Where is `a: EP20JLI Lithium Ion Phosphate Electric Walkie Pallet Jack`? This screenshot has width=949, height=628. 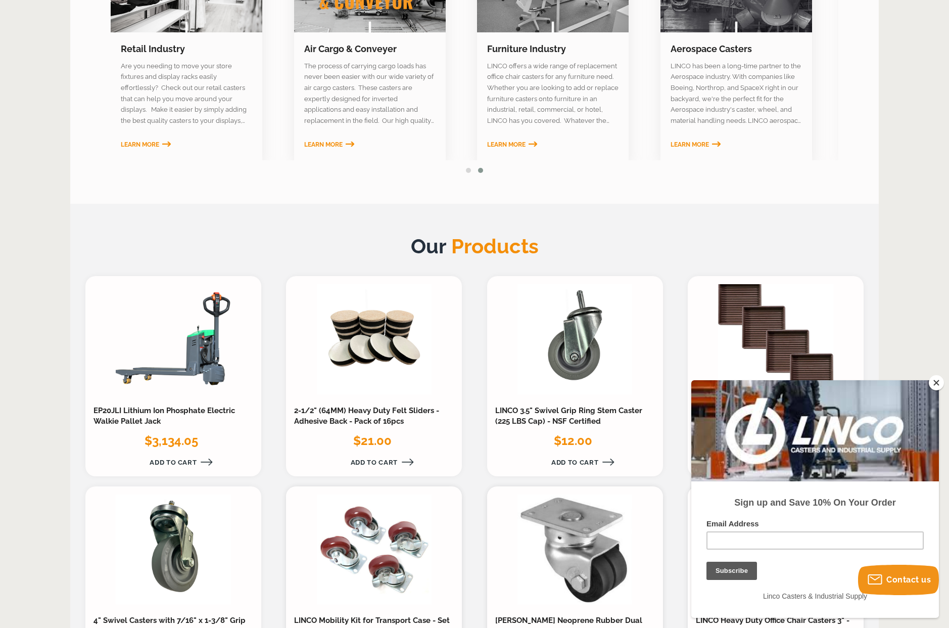
a: EP20JLI Lithium Ion Phosphate Electric Walkie Pallet Jack is located at coordinates (164, 416).